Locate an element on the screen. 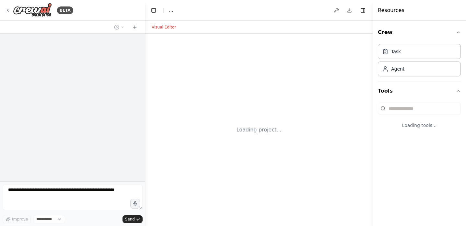 The width and height of the screenshot is (466, 226). button: Switch to previous chat is located at coordinates (119, 27).